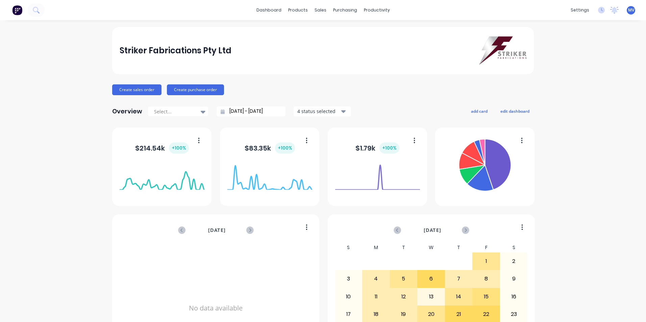 The height and width of the screenshot is (322, 646). What do you see at coordinates (17, 10) in the screenshot?
I see `img: Factory` at bounding box center [17, 10].